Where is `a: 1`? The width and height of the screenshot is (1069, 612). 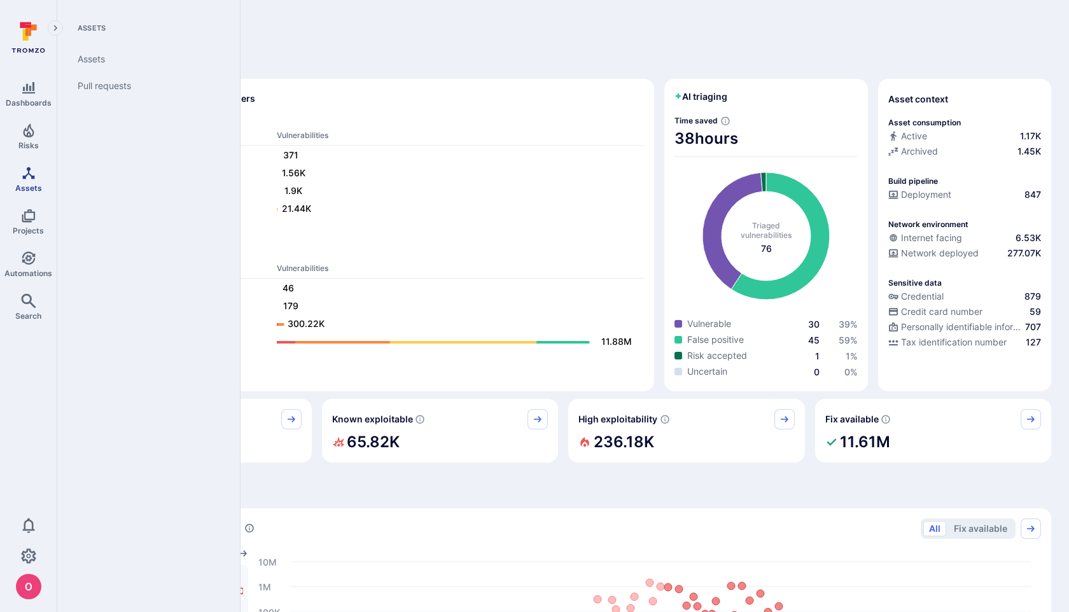
a: 1 is located at coordinates (817, 356).